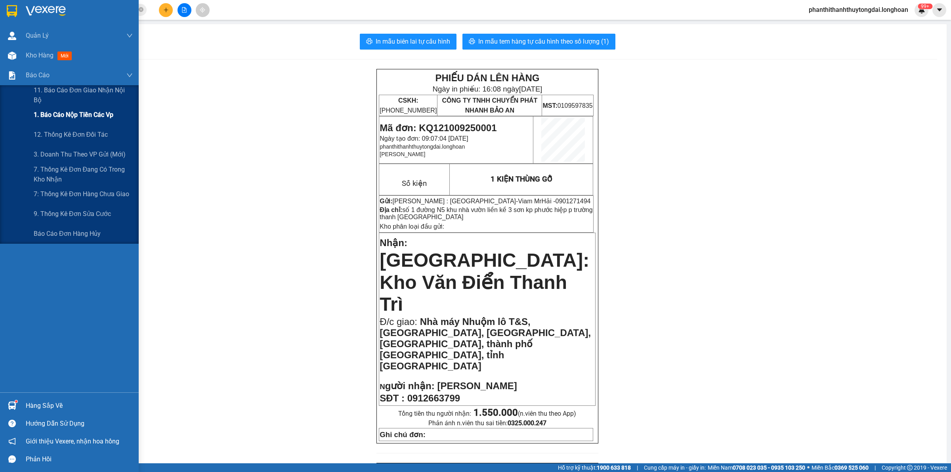 The image size is (951, 472). I want to click on span: close-circle, so click(141, 10).